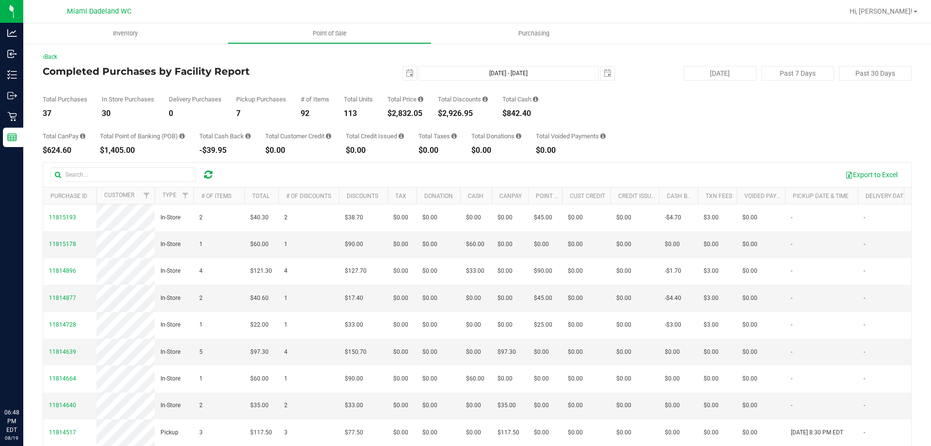  Describe the element at coordinates (259, 217) in the screenshot. I see `span: $40.30` at that location.